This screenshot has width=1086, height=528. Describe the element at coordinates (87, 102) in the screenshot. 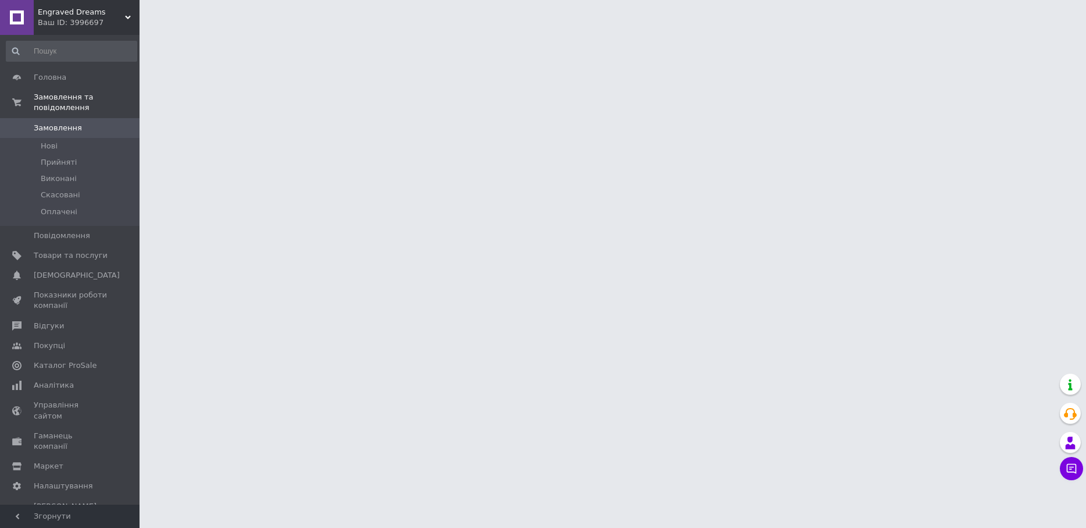

I see `span: Замовлення та повідомлення` at that location.